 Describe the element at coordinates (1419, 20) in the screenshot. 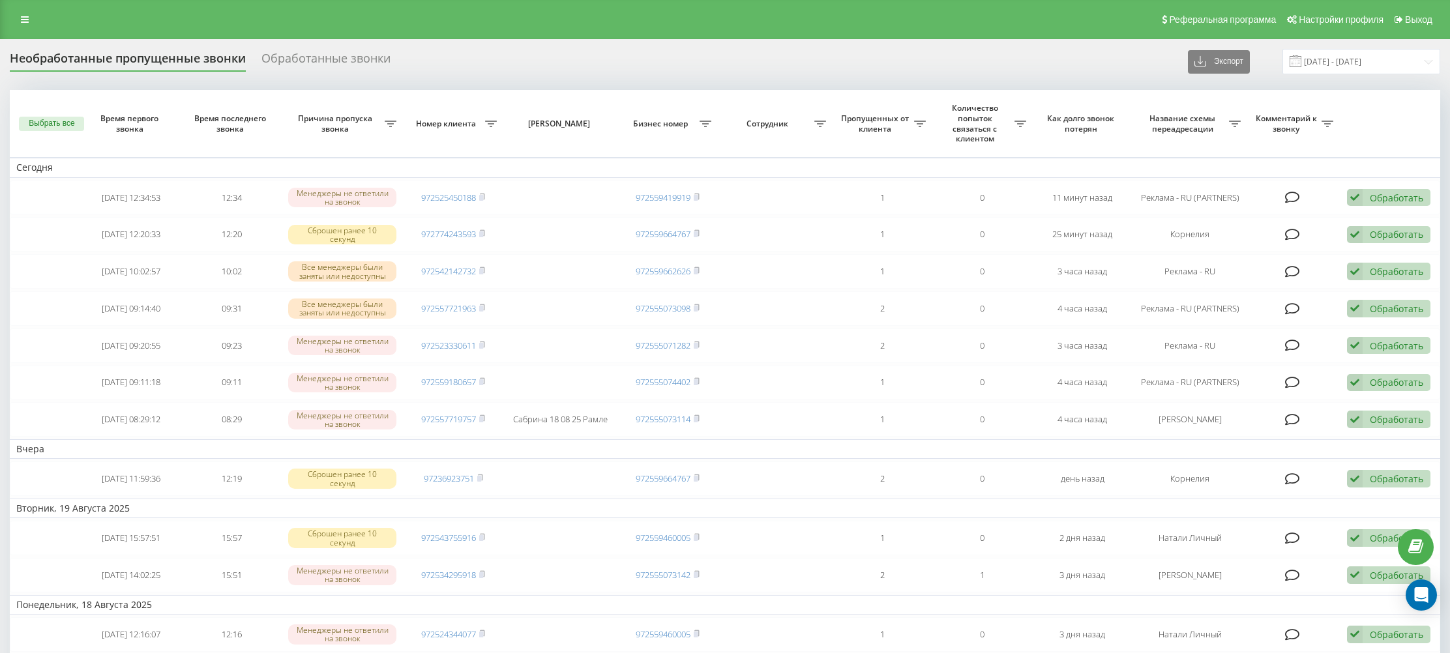

I see `span: Выход` at that location.